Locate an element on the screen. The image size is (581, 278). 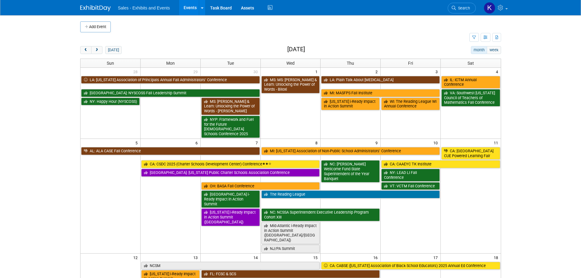
a: VT: VCTM Fall Conference is located at coordinates (411, 186).